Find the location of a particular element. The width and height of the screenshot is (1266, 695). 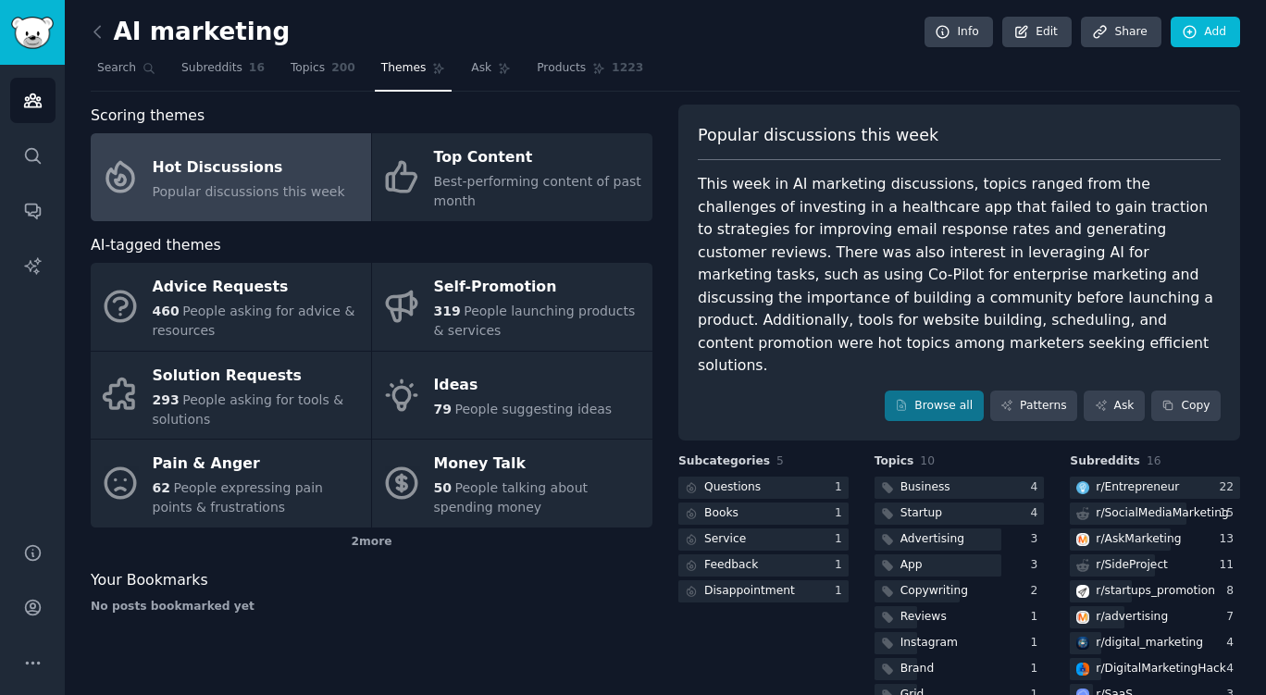

div: Brand is located at coordinates (917, 669).